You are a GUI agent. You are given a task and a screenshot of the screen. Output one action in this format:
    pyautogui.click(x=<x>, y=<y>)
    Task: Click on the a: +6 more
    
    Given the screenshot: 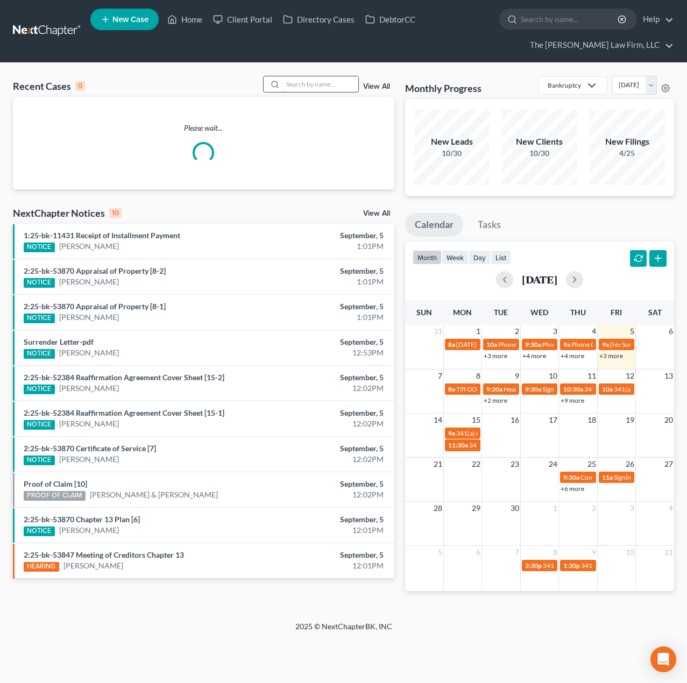 What is the action you would take?
    pyautogui.click(x=573, y=489)
    